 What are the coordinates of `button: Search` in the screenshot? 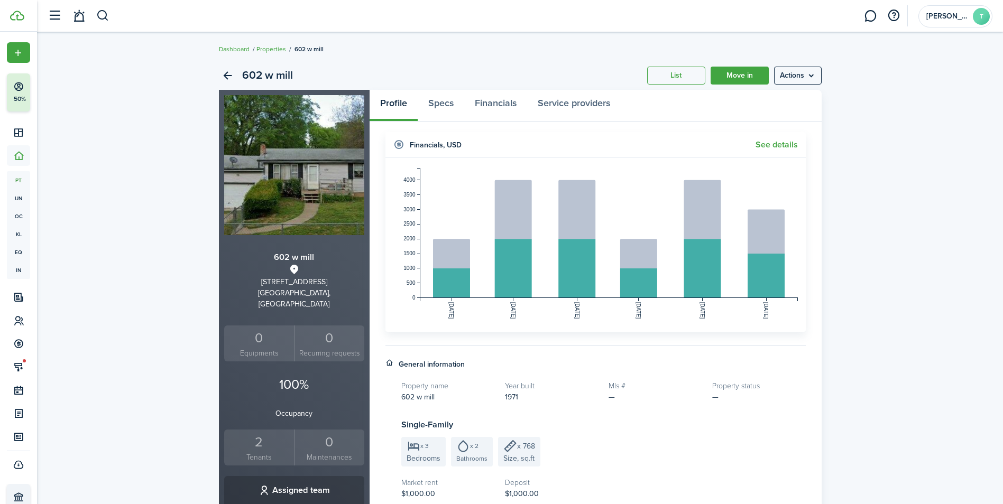 It's located at (103, 16).